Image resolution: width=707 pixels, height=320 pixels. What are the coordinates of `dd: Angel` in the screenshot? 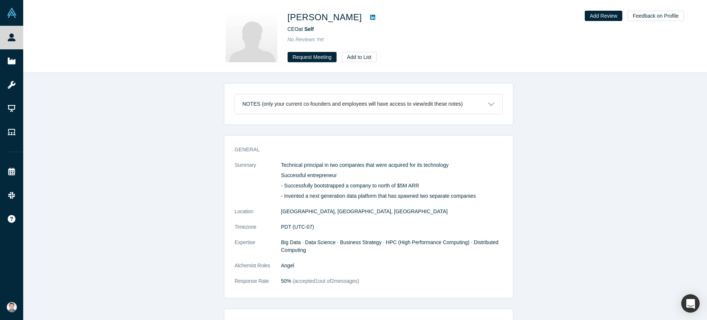 It's located at (392, 266).